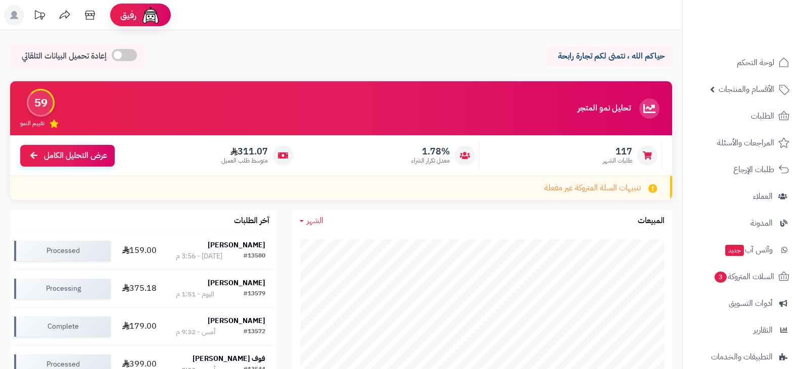 This screenshot has width=801, height=369. What do you see at coordinates (748, 250) in the screenshot?
I see `span: وآتس آب` at bounding box center [748, 250].